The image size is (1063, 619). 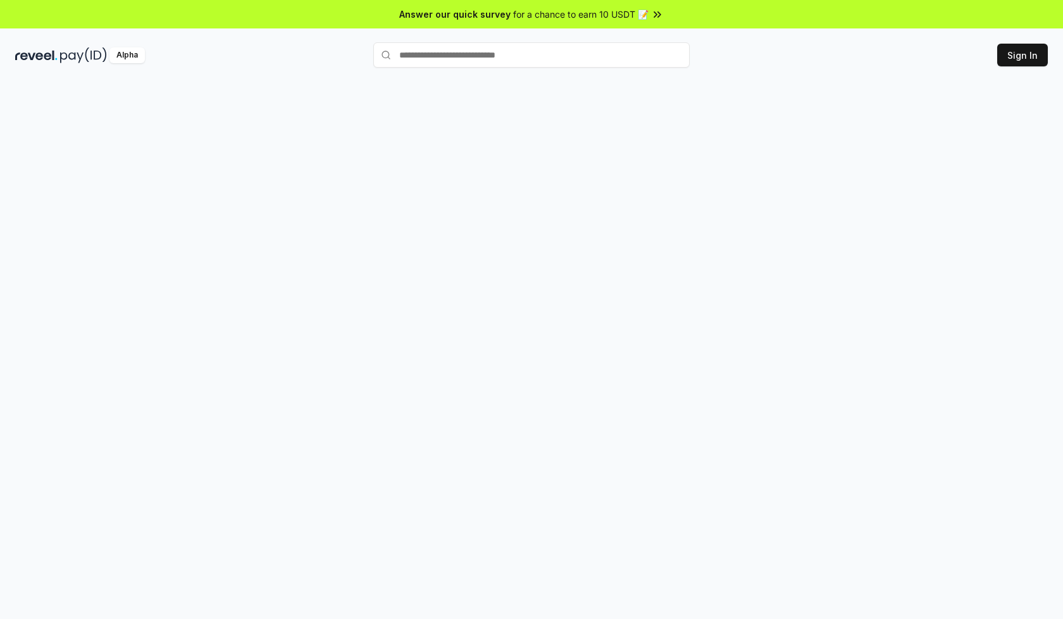 What do you see at coordinates (581, 14) in the screenshot?
I see `span: for a chance to earn 10 USDT 📝` at bounding box center [581, 14].